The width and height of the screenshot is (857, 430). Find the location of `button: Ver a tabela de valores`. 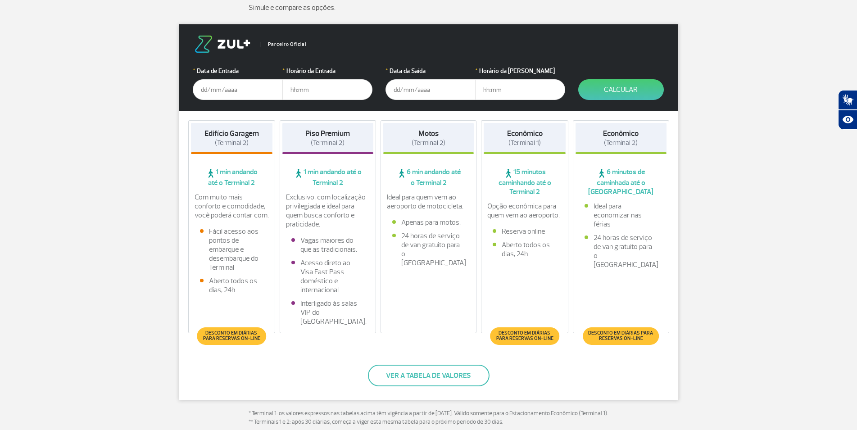

button: Ver a tabela de valores is located at coordinates (429, 376).